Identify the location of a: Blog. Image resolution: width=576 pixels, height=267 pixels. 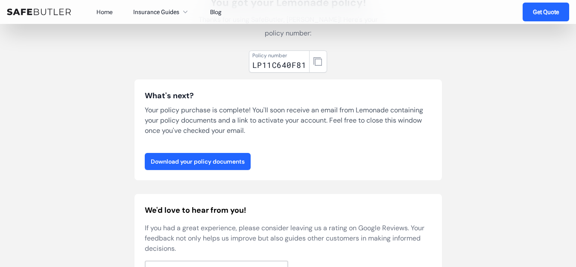
(215, 12).